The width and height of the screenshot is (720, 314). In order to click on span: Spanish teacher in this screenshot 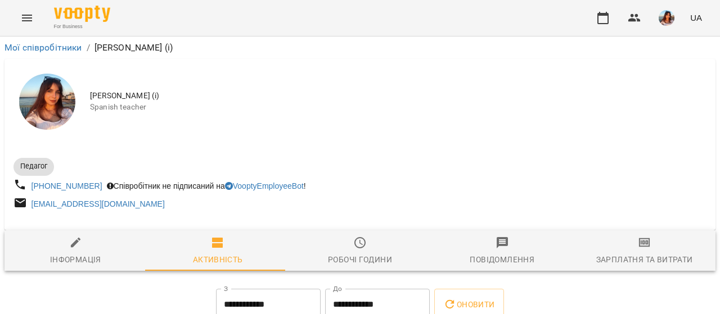, I will do `click(398, 107)`.